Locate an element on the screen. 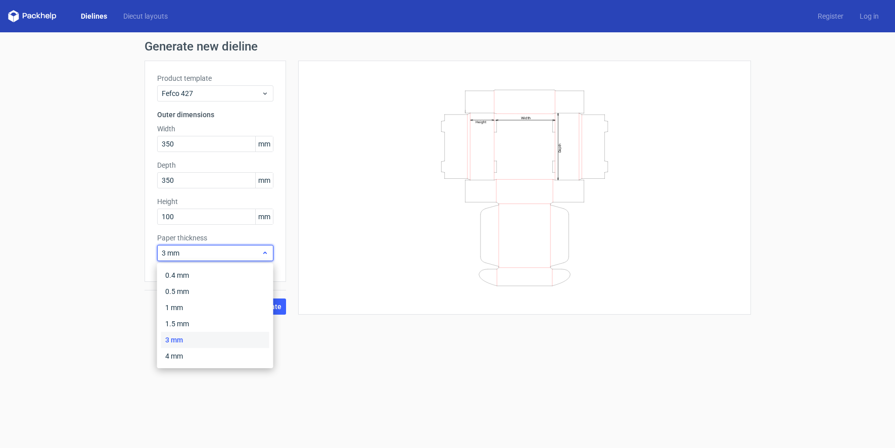 This screenshot has height=448, width=895. div: 1 mm is located at coordinates (215, 308).